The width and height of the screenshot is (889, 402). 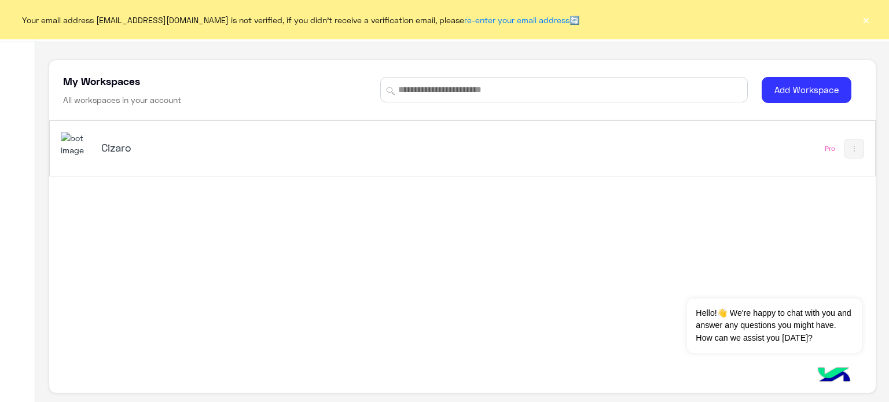 I want to click on img: hulul-logo.png, so click(x=834, y=376).